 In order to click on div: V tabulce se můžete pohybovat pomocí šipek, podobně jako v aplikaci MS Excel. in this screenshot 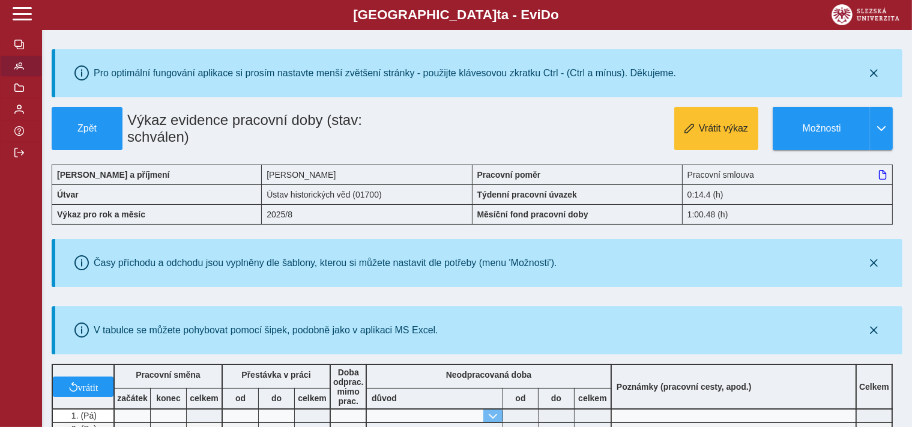, I will do `click(266, 330)`.